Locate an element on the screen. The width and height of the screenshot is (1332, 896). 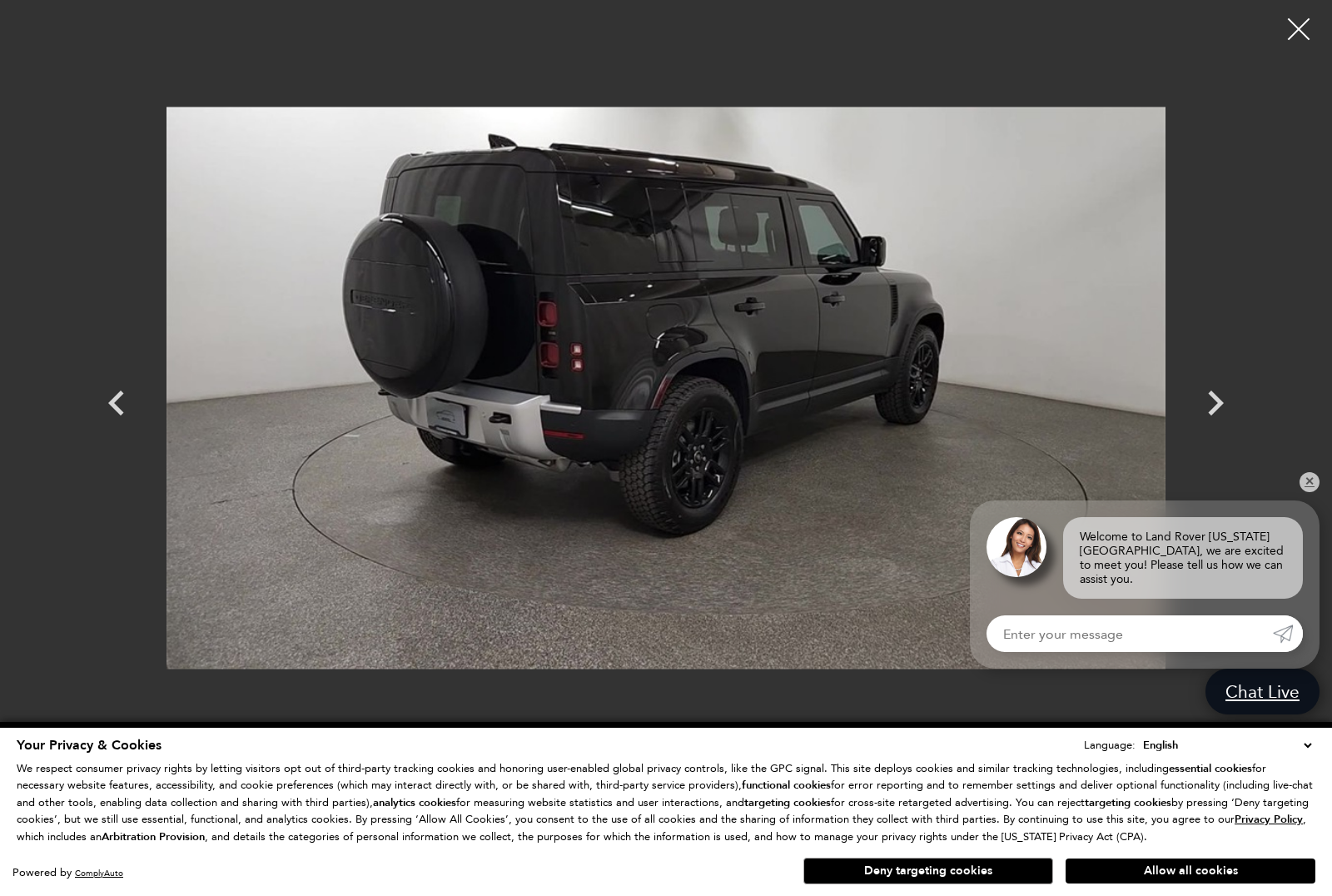
div: Next is located at coordinates (1216, 407).